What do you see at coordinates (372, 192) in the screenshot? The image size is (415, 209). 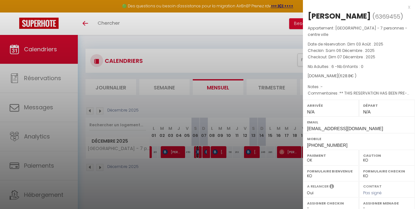 I see `span: Pas signé` at bounding box center [372, 192].